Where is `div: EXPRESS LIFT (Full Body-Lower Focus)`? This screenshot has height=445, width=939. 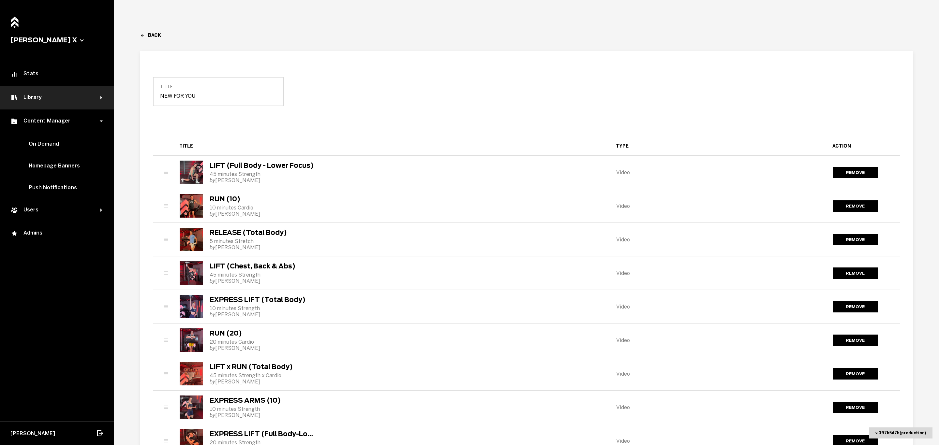 div: EXPRESS LIFT (Full Body-Lower Focus) is located at coordinates (262, 434).